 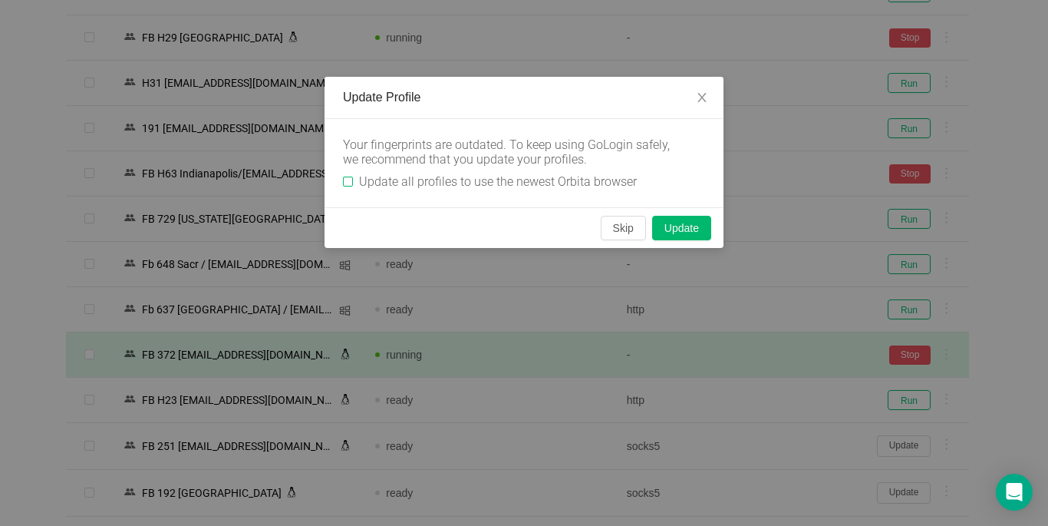 I want to click on button: Update, so click(x=681, y=228).